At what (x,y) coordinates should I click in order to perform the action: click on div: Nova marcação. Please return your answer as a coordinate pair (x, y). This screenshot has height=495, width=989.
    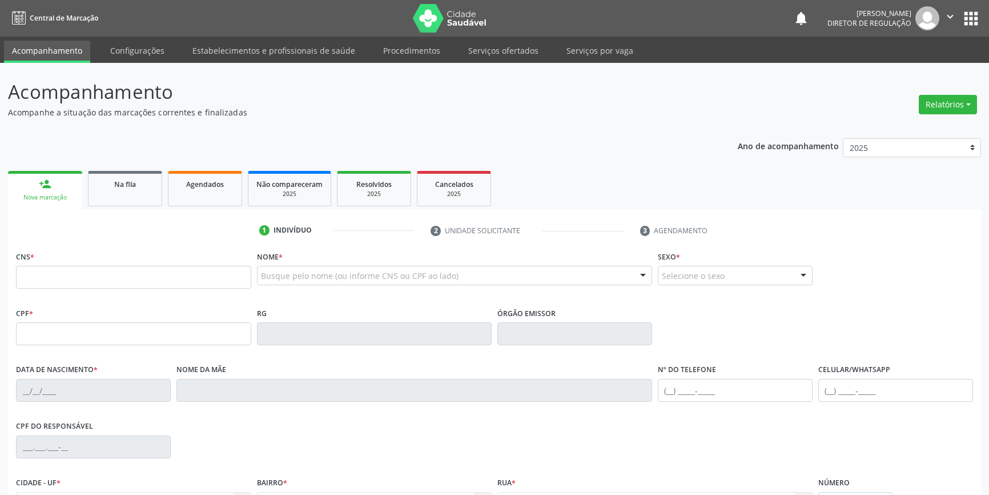
    Looking at the image, I should click on (45, 197).